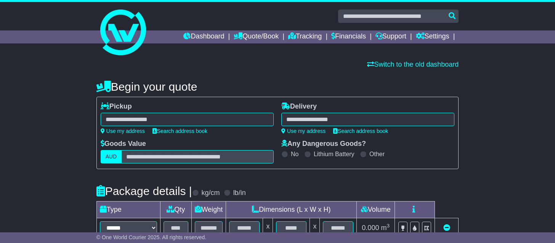  Describe the element at coordinates (334, 154) in the screenshot. I see `label: Lithium Battery` at that location.